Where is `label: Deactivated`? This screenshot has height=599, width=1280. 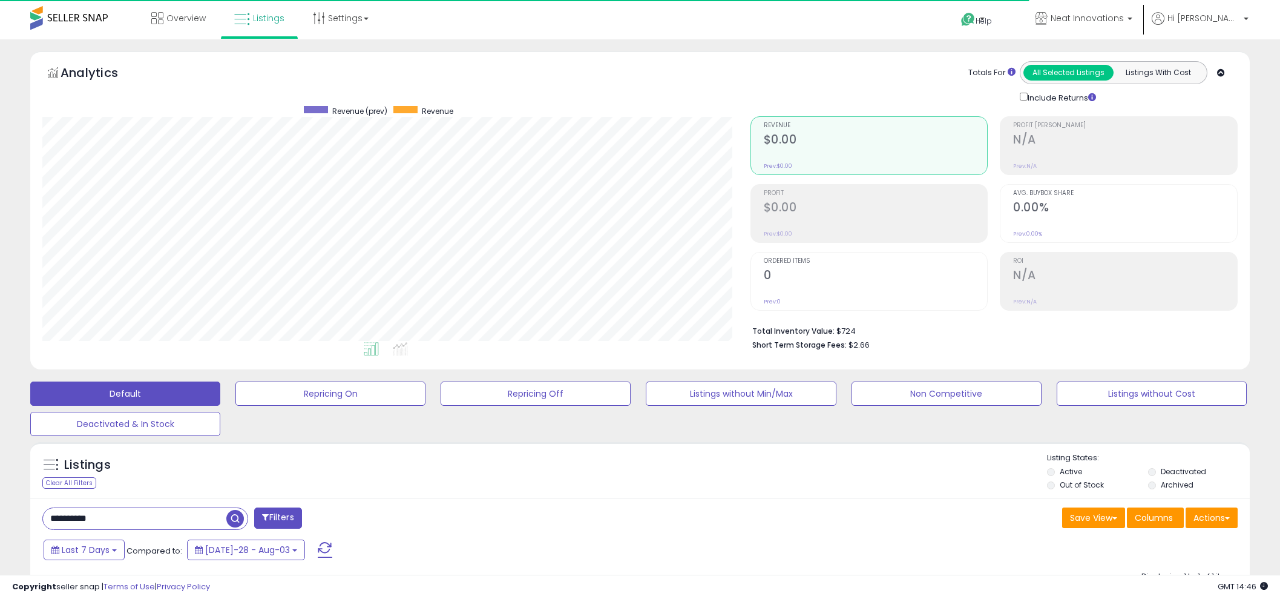 label: Deactivated is located at coordinates (1183, 471).